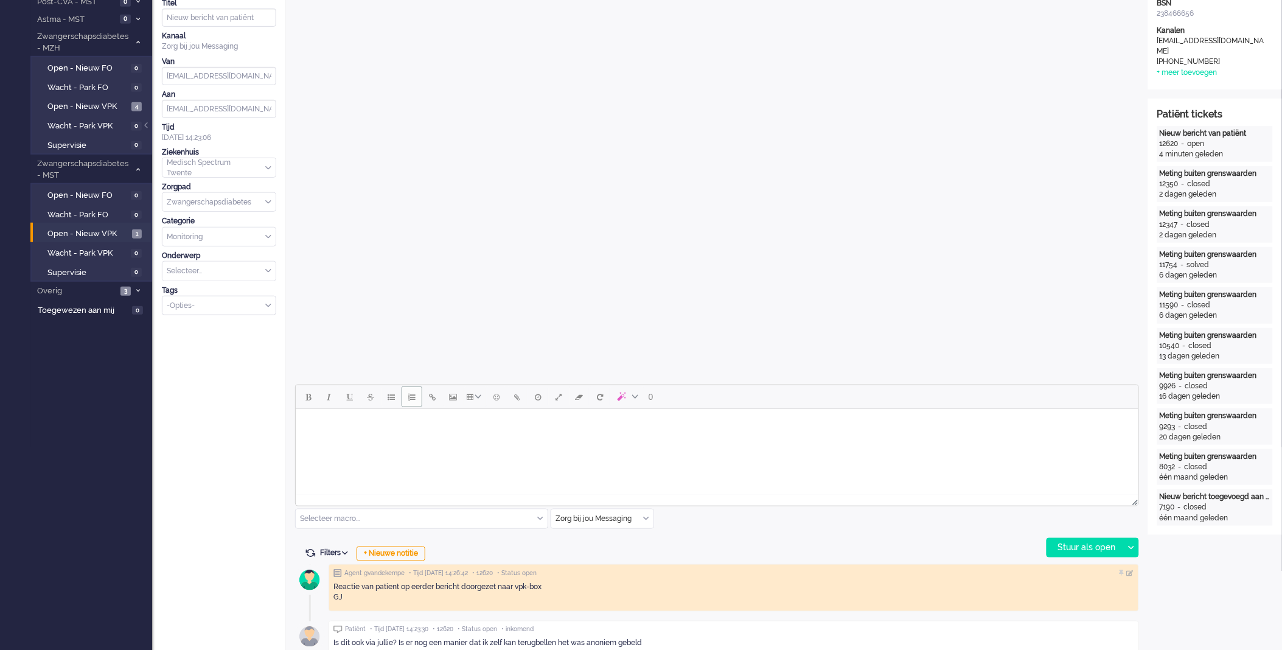 This screenshot has width=1282, height=650. Describe the element at coordinates (1215, 356) in the screenshot. I see `div: 13 dagen geleden` at that location.